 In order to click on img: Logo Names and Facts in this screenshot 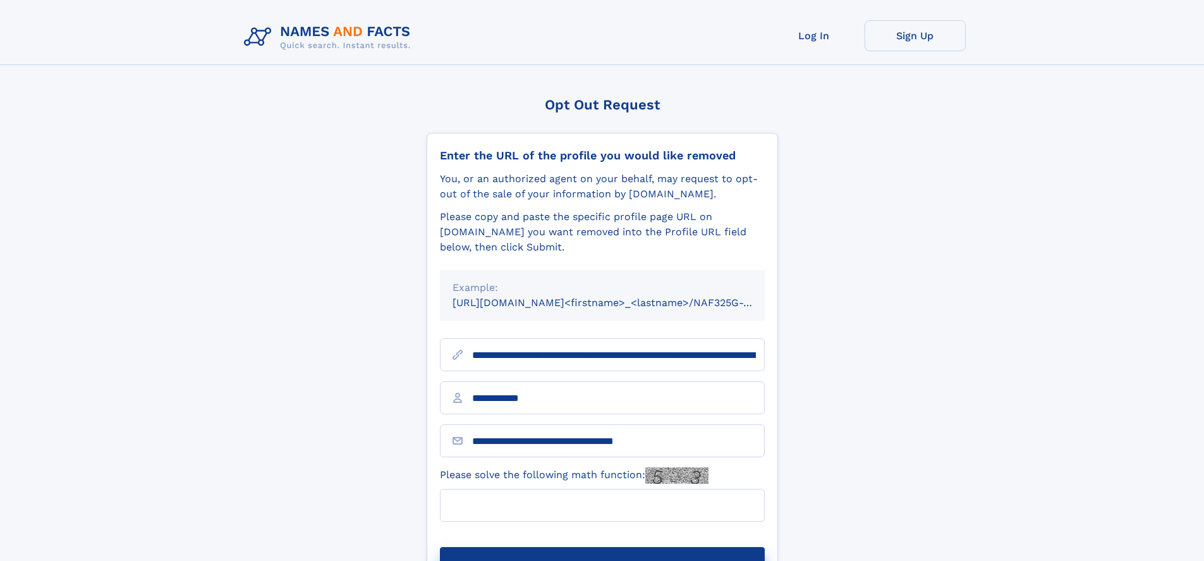, I will do `click(330, 37)`.